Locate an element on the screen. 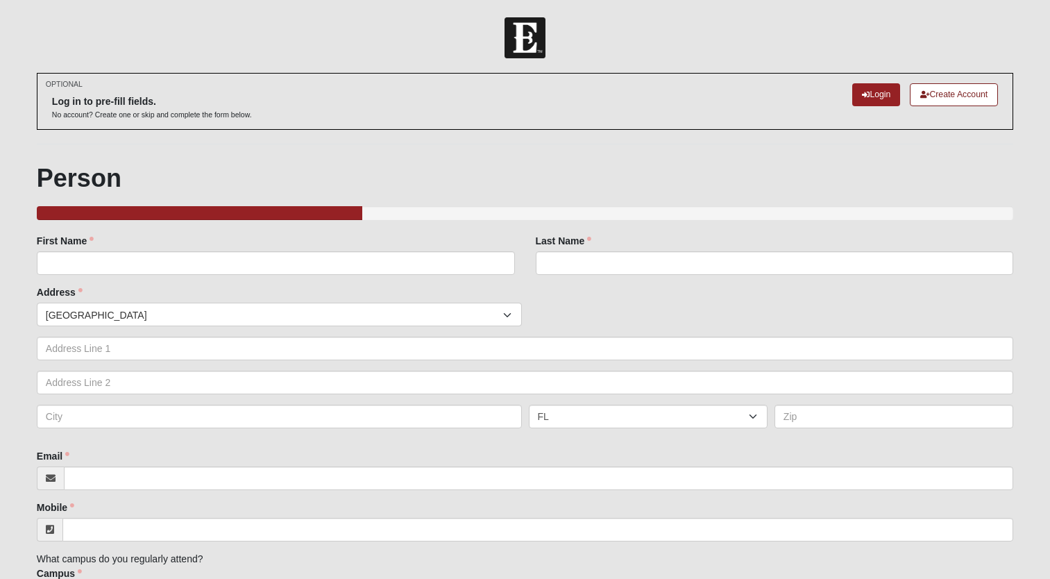  input: Address Line 2 is located at coordinates (525, 382).